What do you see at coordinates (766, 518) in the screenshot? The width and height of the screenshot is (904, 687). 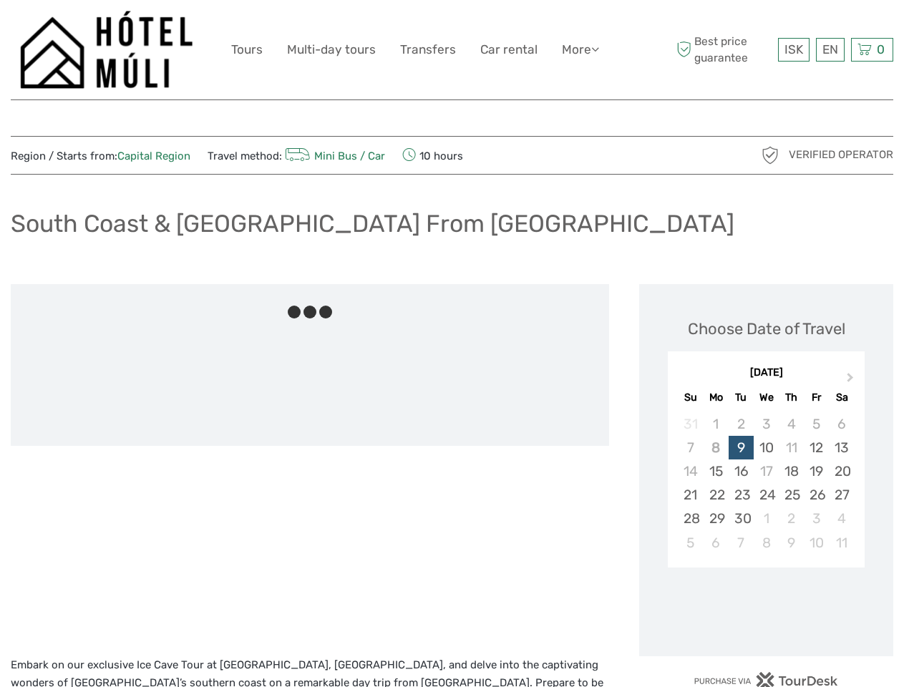 I see `div: Choose Wednesday, October 1st, 2025` at bounding box center [766, 518].